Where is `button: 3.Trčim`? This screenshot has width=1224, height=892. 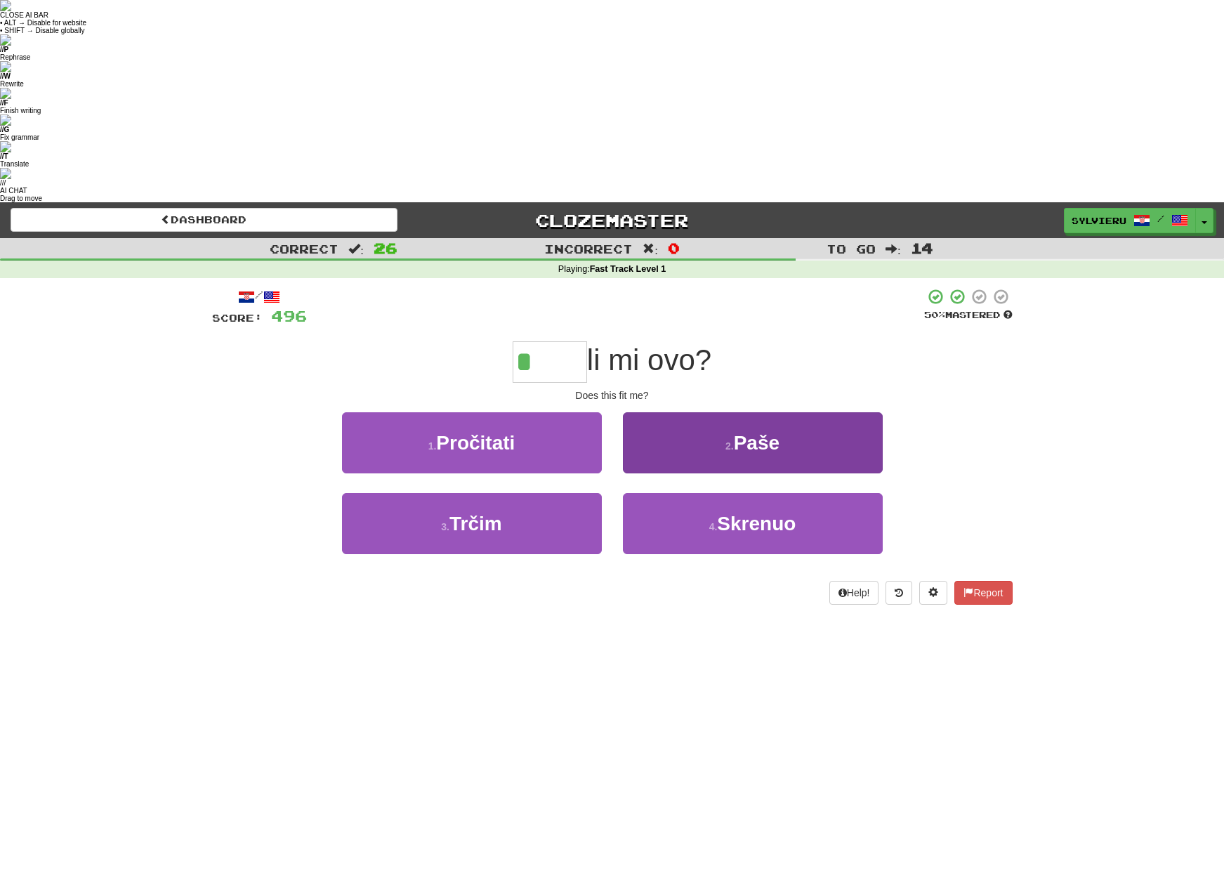
button: 3.Trčim is located at coordinates (472, 523).